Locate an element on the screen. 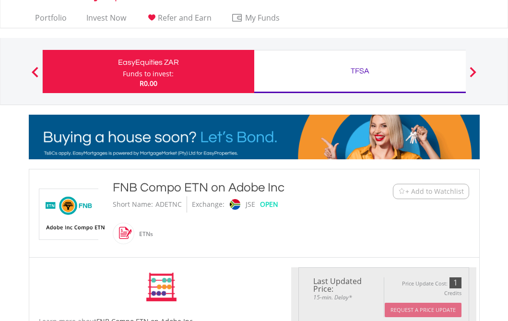 This screenshot has width=508, height=321. a: Refer and Earn is located at coordinates (178, 20).